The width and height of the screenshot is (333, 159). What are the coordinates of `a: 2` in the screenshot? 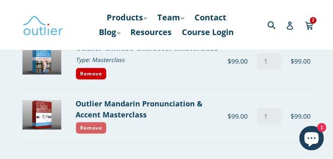 It's located at (310, 25).